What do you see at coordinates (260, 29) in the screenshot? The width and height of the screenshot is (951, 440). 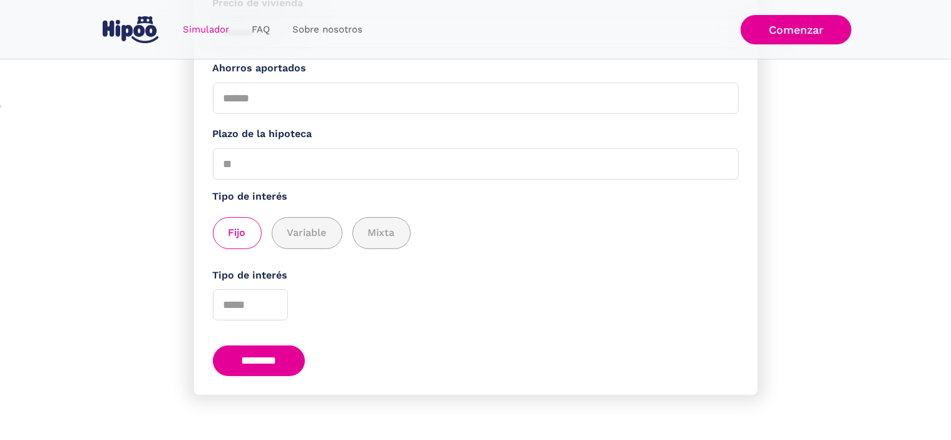 I see `a: FAQ` at bounding box center [260, 29].